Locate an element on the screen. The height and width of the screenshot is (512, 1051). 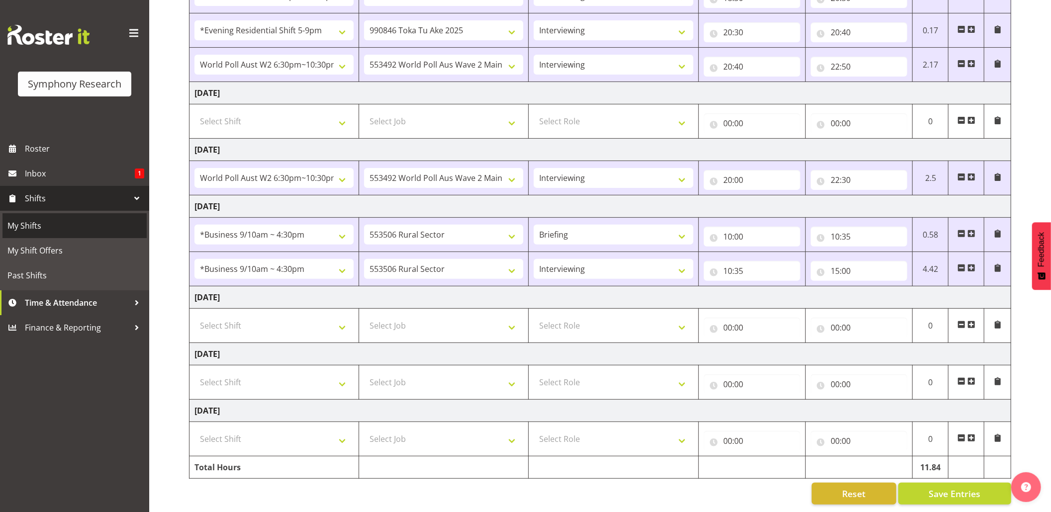
span: Past Shifts is located at coordinates (75, 276).